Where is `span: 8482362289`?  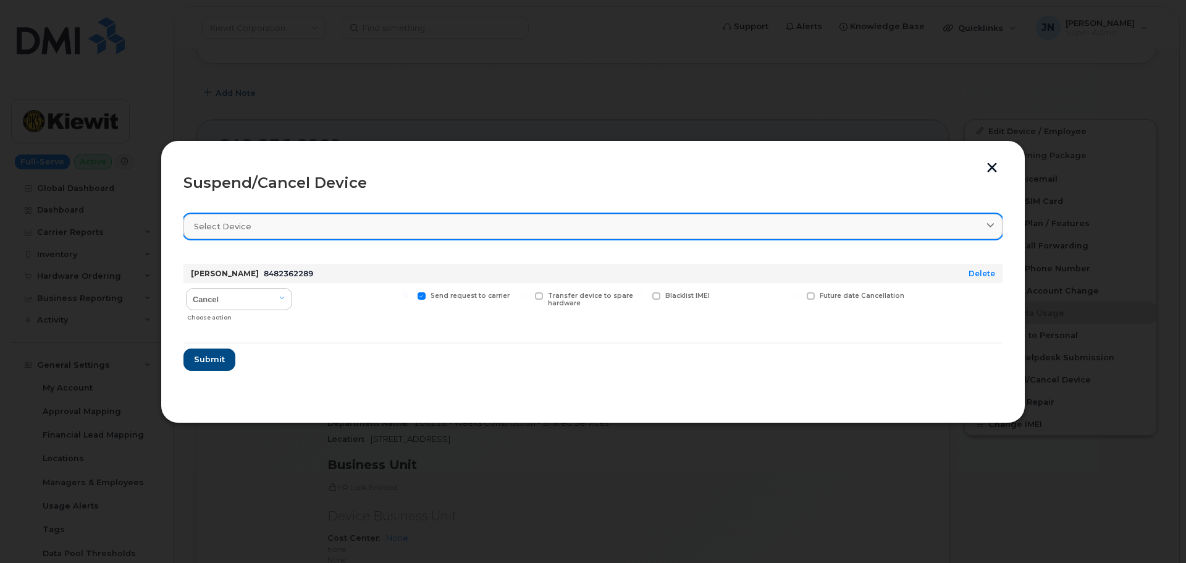
span: 8482362289 is located at coordinates (288, 273).